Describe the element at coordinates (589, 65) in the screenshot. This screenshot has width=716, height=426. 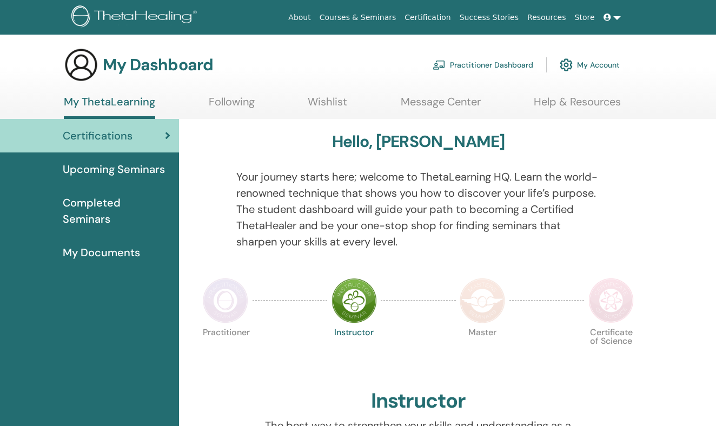
I see `a: My Account` at that location.